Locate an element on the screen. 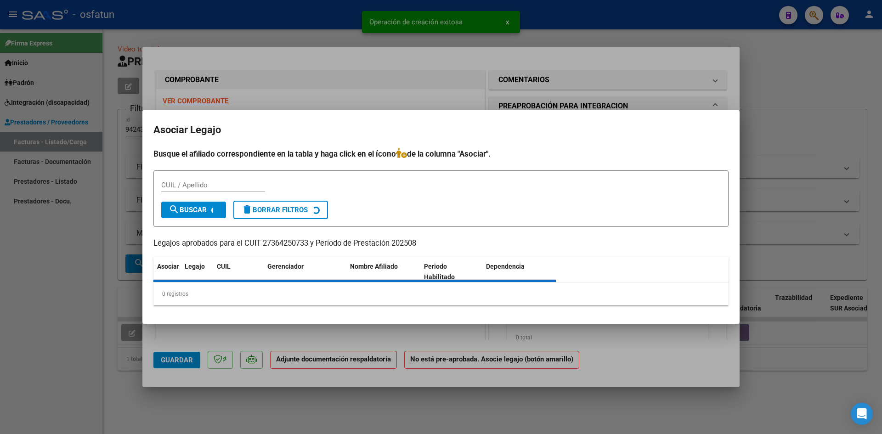  datatable-header-cell: CUIL is located at coordinates (238, 272).